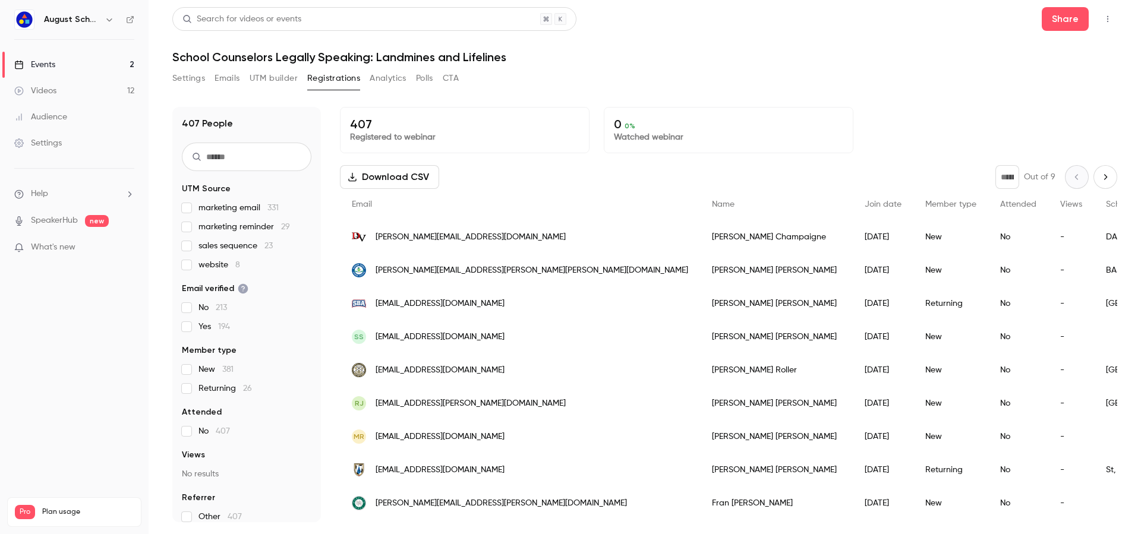 This screenshot has width=1141, height=534. I want to click on span: 381, so click(228, 370).